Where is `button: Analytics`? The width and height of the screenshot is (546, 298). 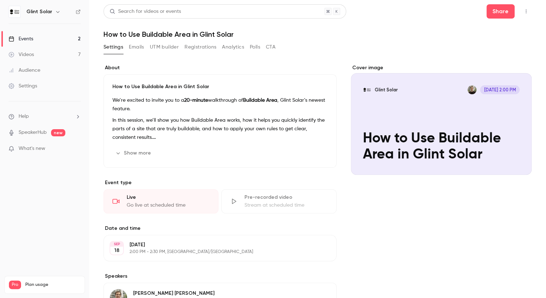 button: Analytics is located at coordinates (233, 47).